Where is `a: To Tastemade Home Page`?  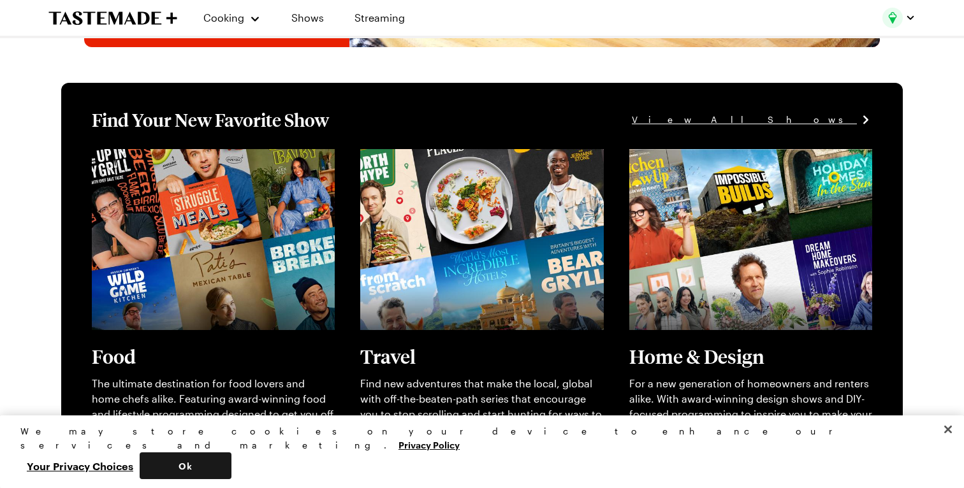 a: To Tastemade Home Page is located at coordinates (113, 18).